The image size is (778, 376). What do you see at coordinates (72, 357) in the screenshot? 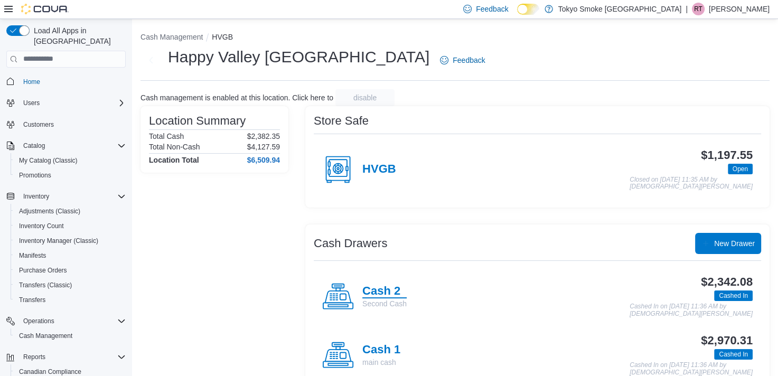
I see `span: Reports` at bounding box center [72, 357].